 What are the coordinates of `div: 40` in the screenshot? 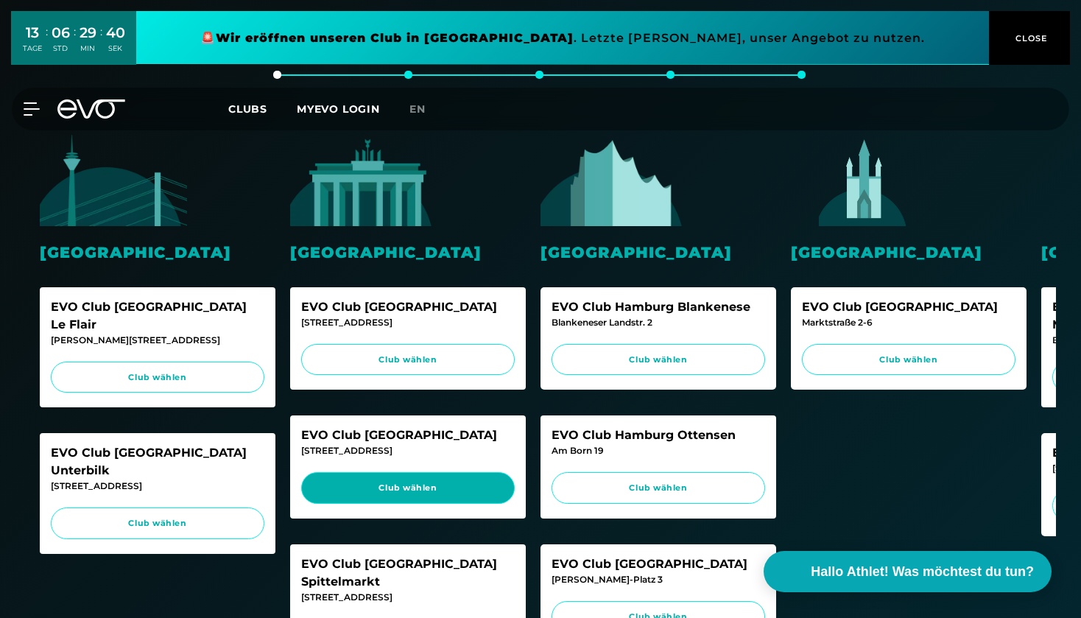 It's located at (116, 32).